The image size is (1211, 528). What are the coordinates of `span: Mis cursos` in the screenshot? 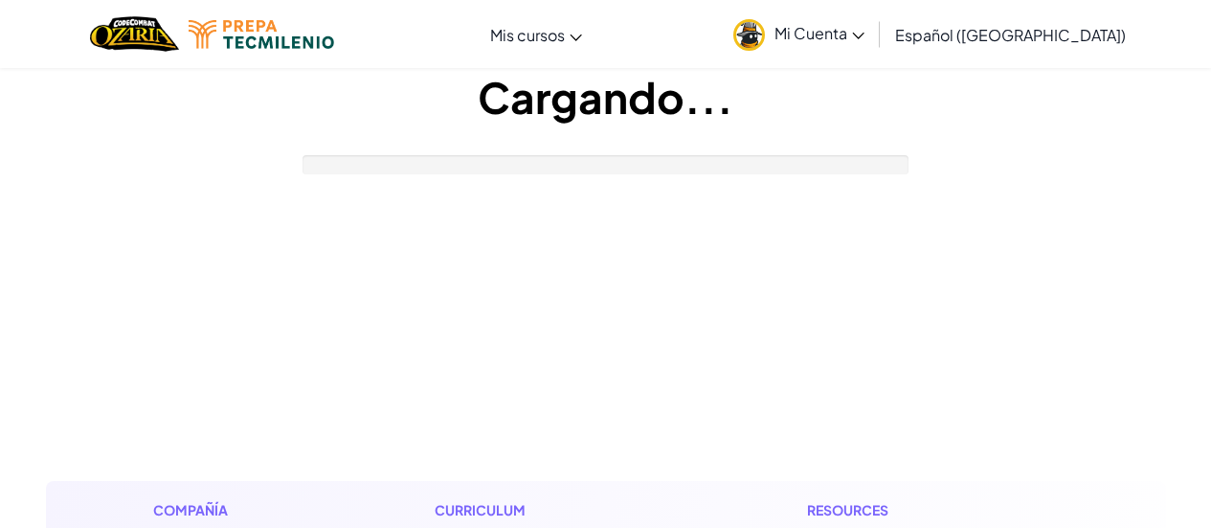 It's located at (528, 34).